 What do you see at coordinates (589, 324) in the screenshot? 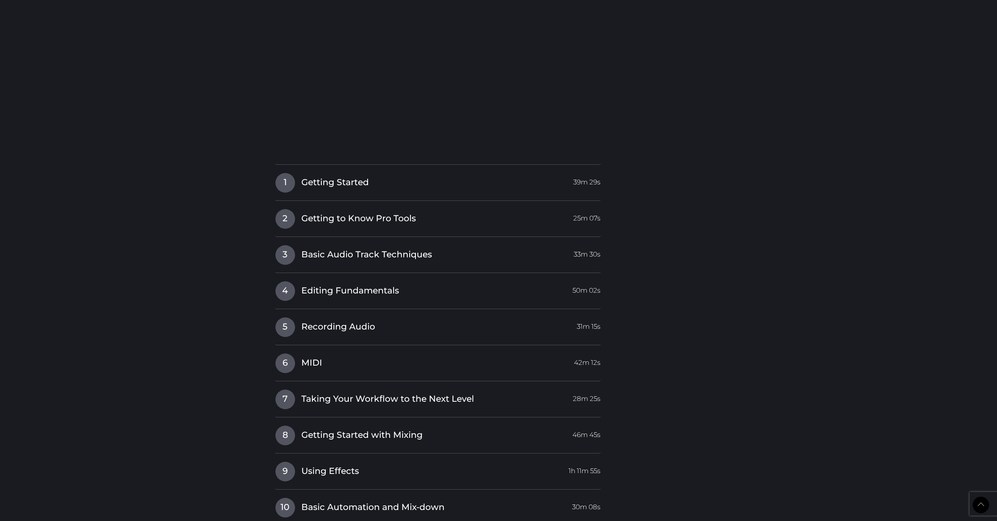
I see `span: 31m 15s` at bounding box center [589, 324].